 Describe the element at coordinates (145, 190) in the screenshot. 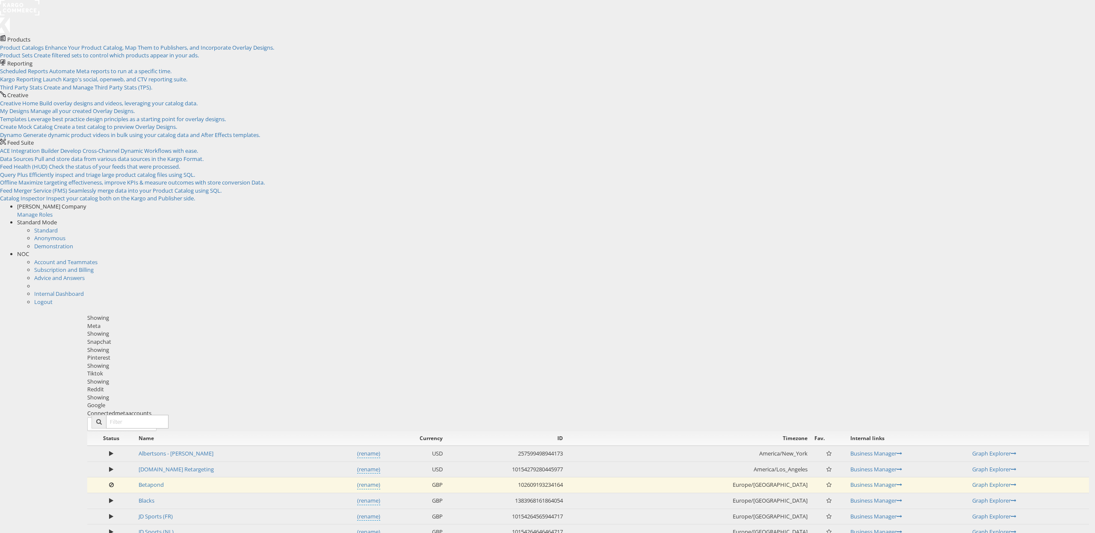

I see `span: Seamlessly merge data into your Product Catalog using SQL.` at that location.